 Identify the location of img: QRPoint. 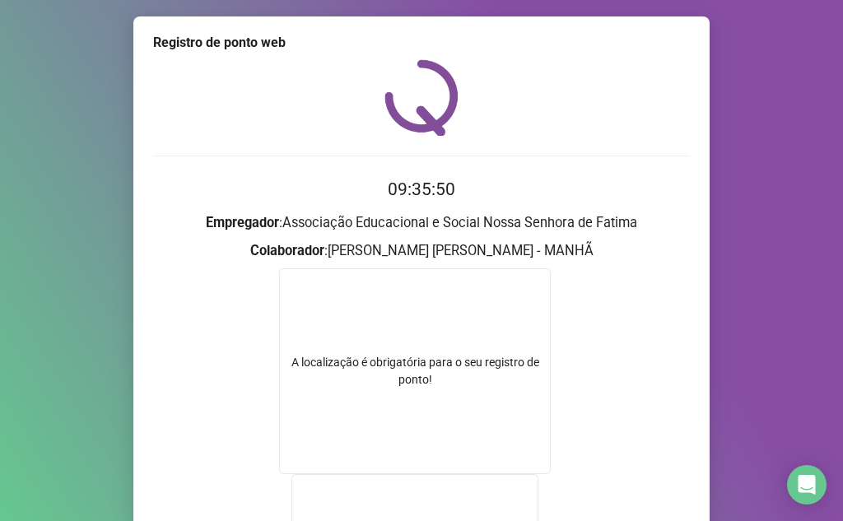
(421, 97).